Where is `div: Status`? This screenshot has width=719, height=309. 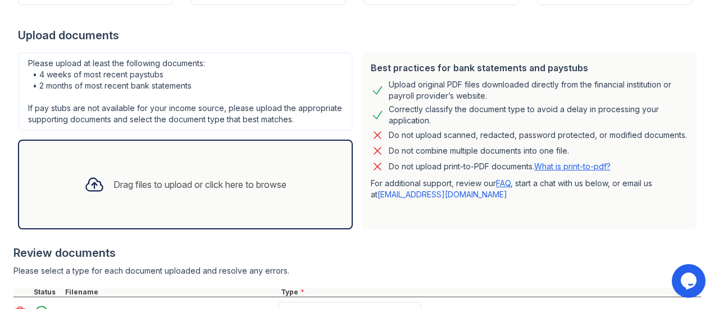
div: Status is located at coordinates (47, 292).